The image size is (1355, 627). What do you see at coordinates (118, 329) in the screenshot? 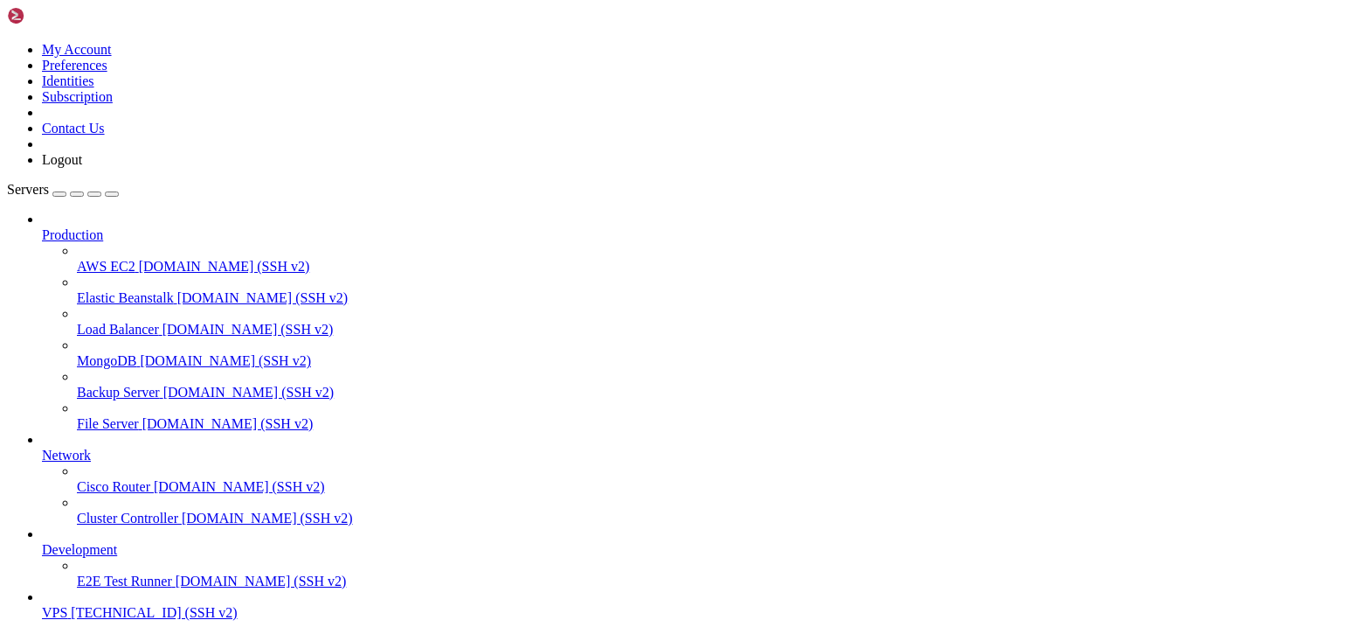
I see `span: Load Balancer` at bounding box center [118, 329].